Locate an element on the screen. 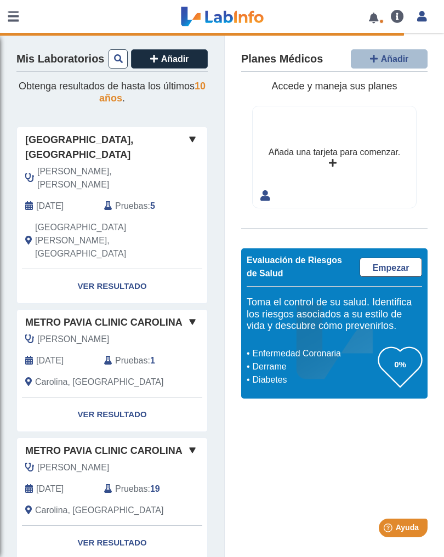 The height and width of the screenshot is (557, 444). span: Accede y maneja sus planes is located at coordinates (334, 86).